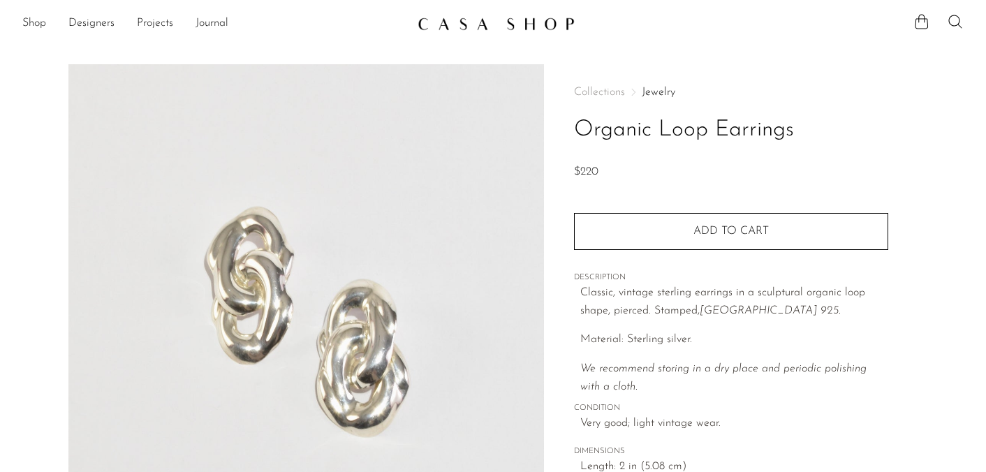  What do you see at coordinates (731, 278) in the screenshot?
I see `span: DESCRIPTION` at bounding box center [731, 278].